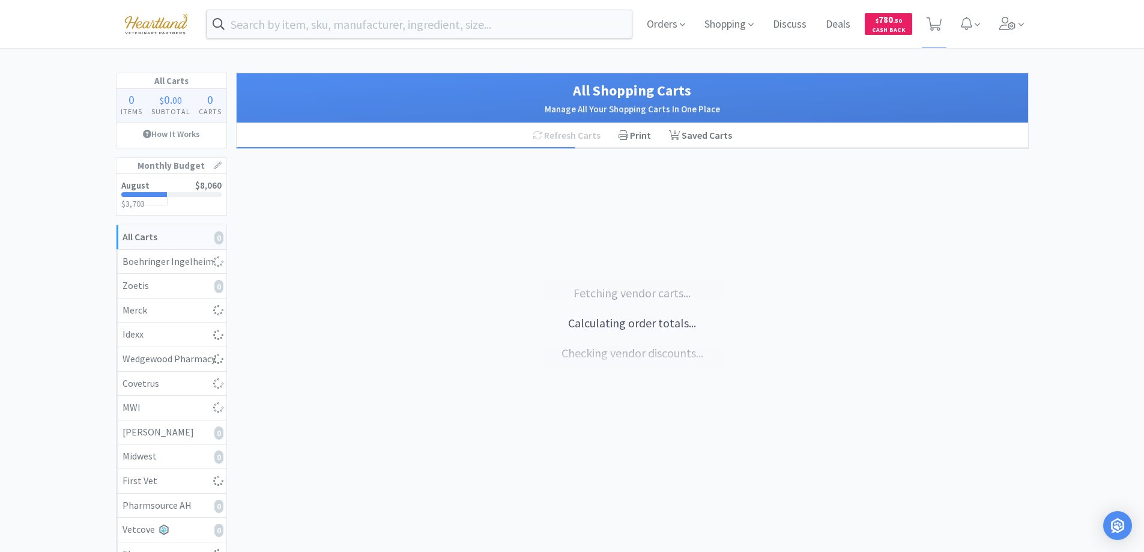 The height and width of the screenshot is (552, 1144). I want to click on a: August$8,060$3,703, so click(171, 194).